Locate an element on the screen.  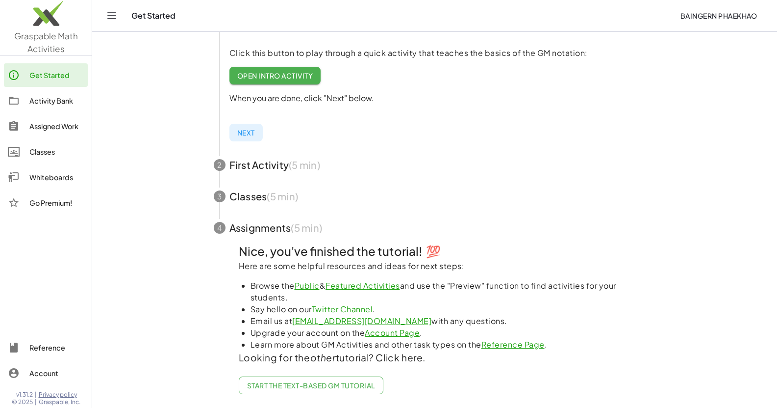
a: Reference Page is located at coordinates (513, 344).